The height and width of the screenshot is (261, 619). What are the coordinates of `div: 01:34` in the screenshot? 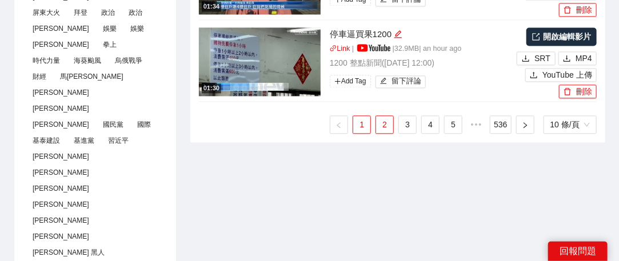 It's located at (211, 6).